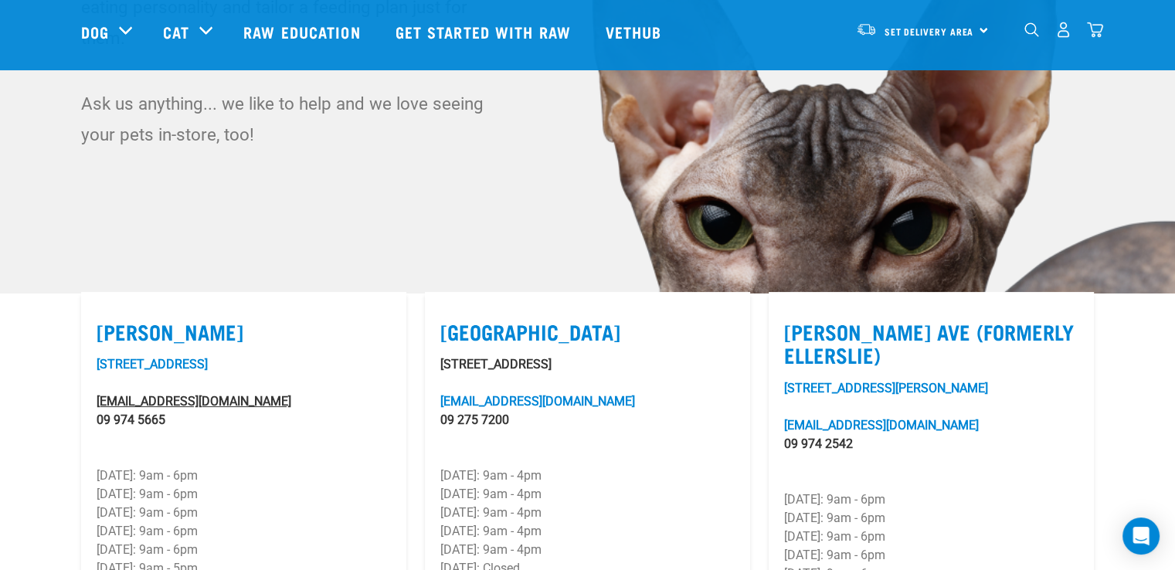 The image size is (1175, 570). What do you see at coordinates (176, 32) in the screenshot?
I see `a: Cat` at bounding box center [176, 32].